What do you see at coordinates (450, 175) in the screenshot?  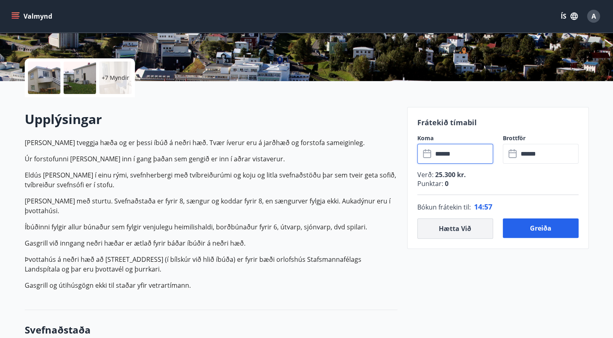 I see `span: 25.300 kr.` at bounding box center [450, 175].